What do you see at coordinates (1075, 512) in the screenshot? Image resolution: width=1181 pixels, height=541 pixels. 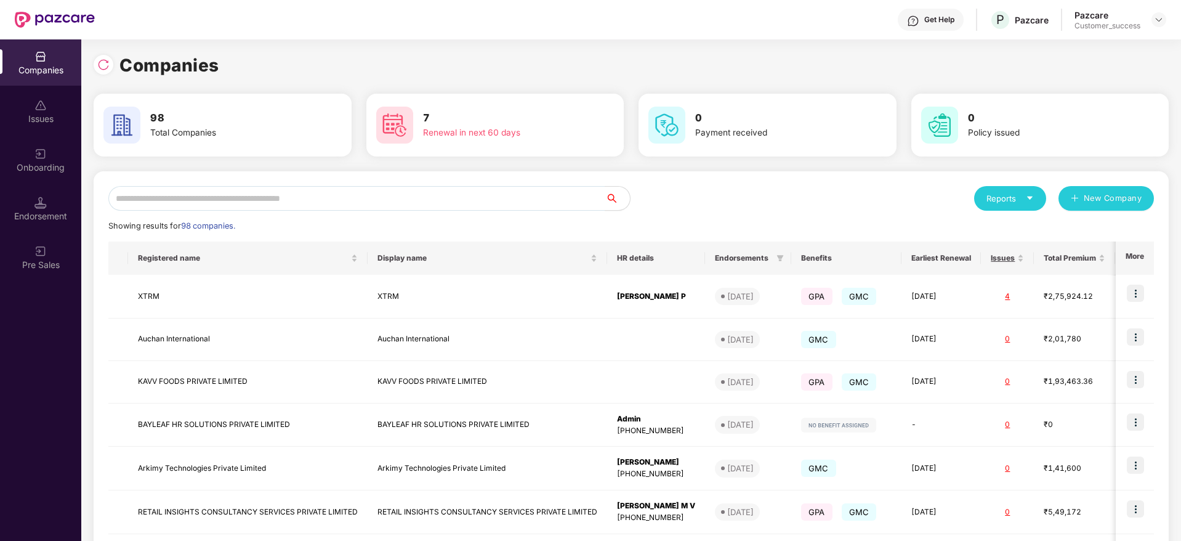 I see `div: ₹5,49,172` at bounding box center [1075, 512].